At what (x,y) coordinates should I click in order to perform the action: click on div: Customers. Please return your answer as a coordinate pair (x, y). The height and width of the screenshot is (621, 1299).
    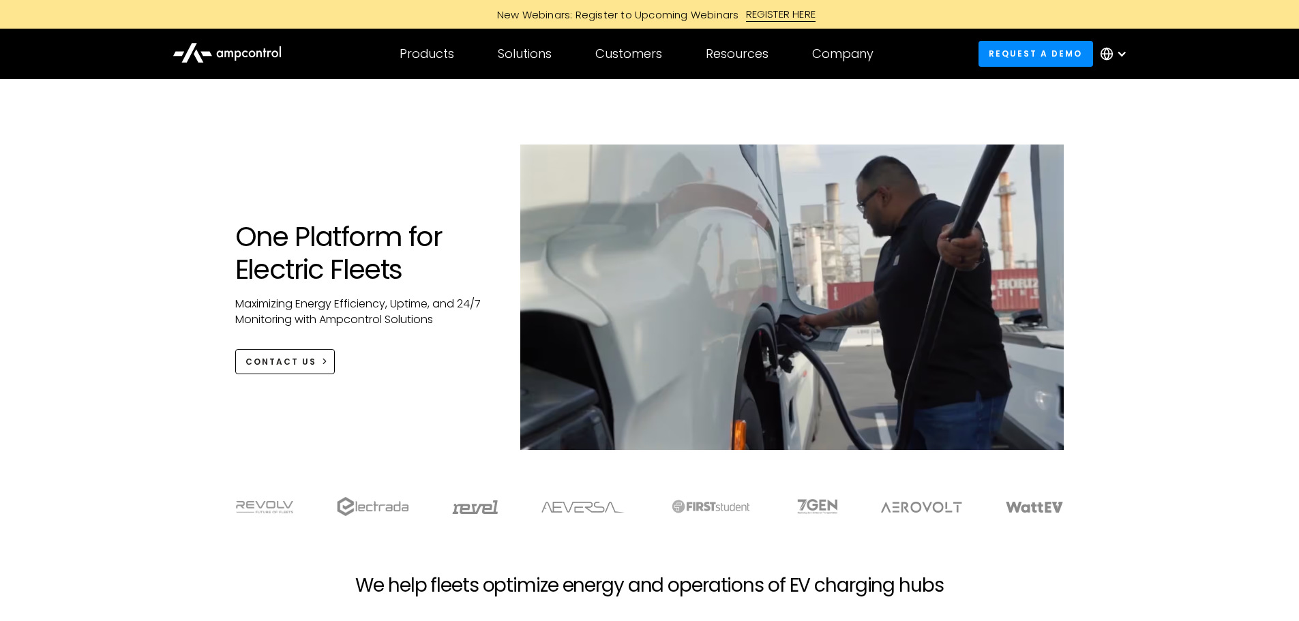
    Looking at the image, I should click on (629, 54).